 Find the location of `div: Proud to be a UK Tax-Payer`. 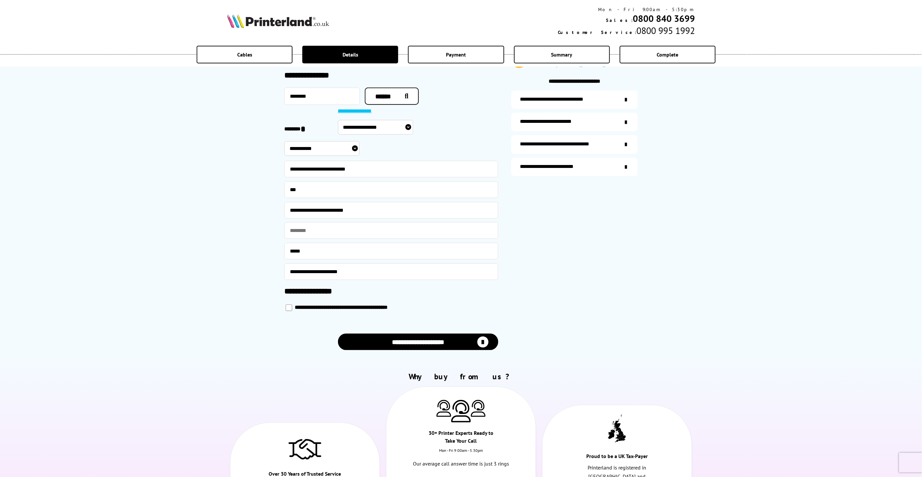

div: Proud to be a UK Tax-Payer is located at coordinates (617, 458).